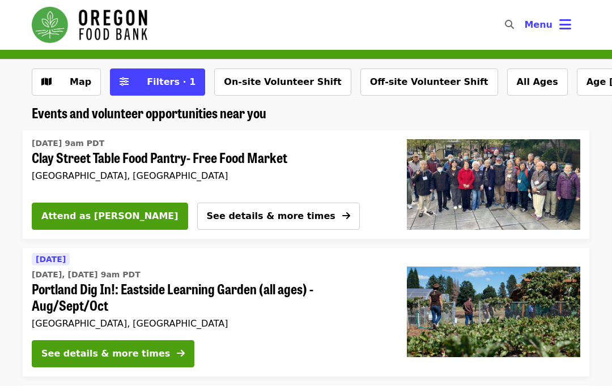 Image resolution: width=612 pixels, height=386 pixels. I want to click on button: All Ages, so click(537, 82).